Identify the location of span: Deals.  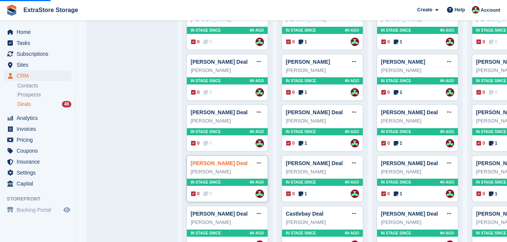
(24, 104).